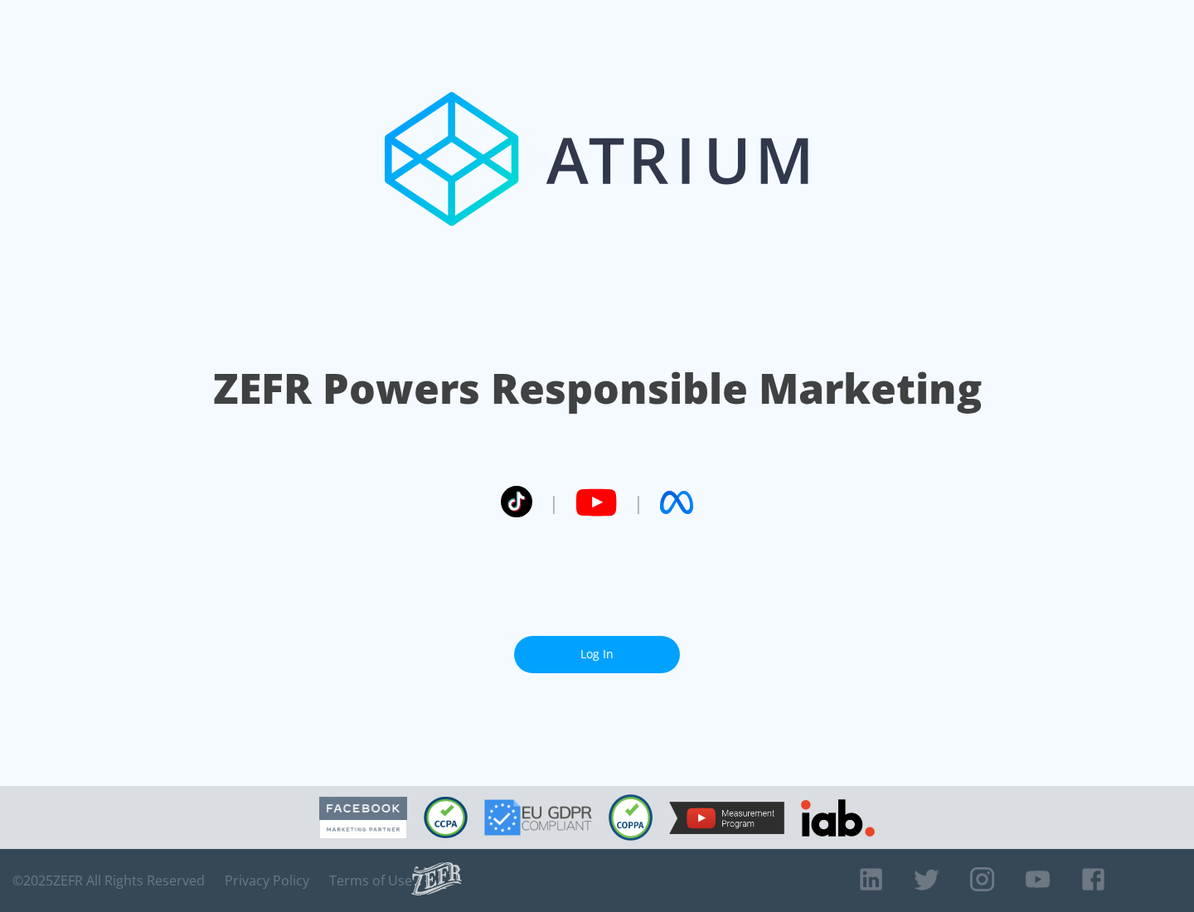 The height and width of the screenshot is (912, 1194). What do you see at coordinates (597, 654) in the screenshot?
I see `a: Log In` at bounding box center [597, 654].